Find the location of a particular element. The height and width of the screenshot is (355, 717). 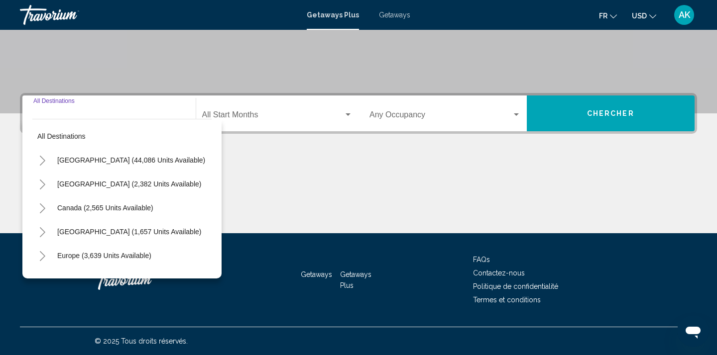

button: Toggle Australia (189 units available) is located at coordinates (42, 280).